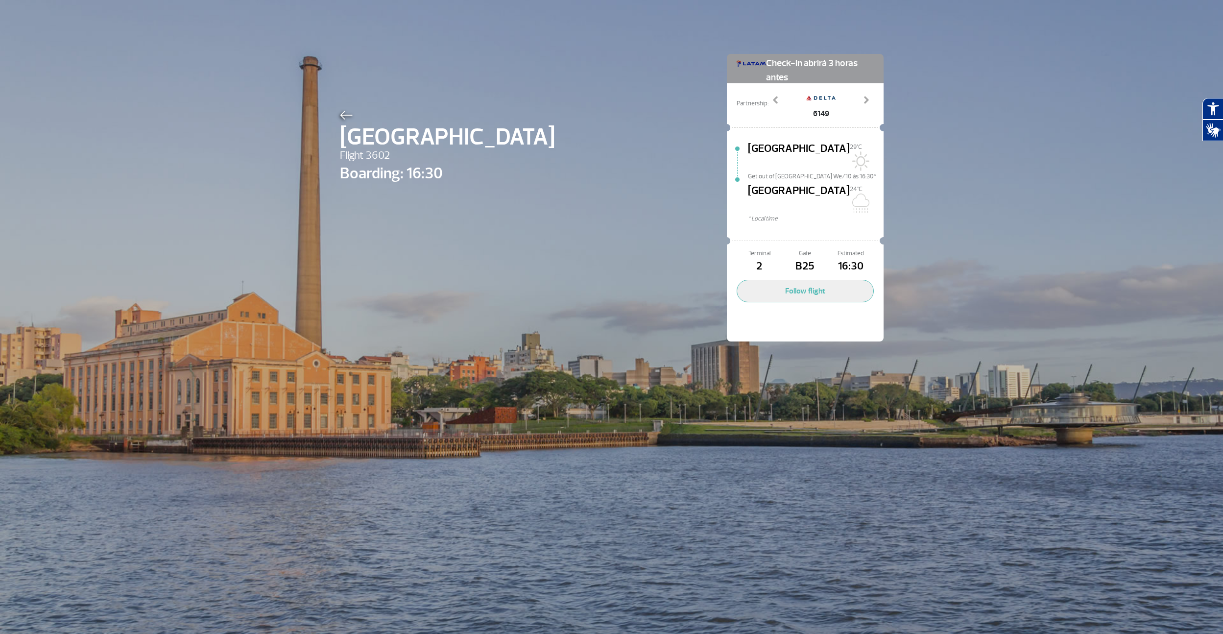  I want to click on img: Sol, so click(860, 161).